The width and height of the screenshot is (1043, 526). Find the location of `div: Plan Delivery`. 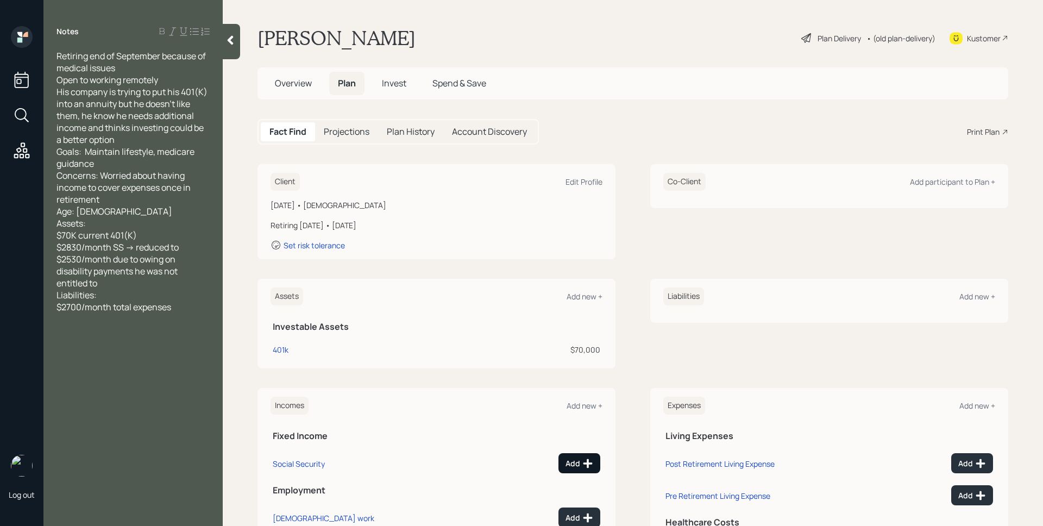

div: Plan Delivery is located at coordinates (840, 38).